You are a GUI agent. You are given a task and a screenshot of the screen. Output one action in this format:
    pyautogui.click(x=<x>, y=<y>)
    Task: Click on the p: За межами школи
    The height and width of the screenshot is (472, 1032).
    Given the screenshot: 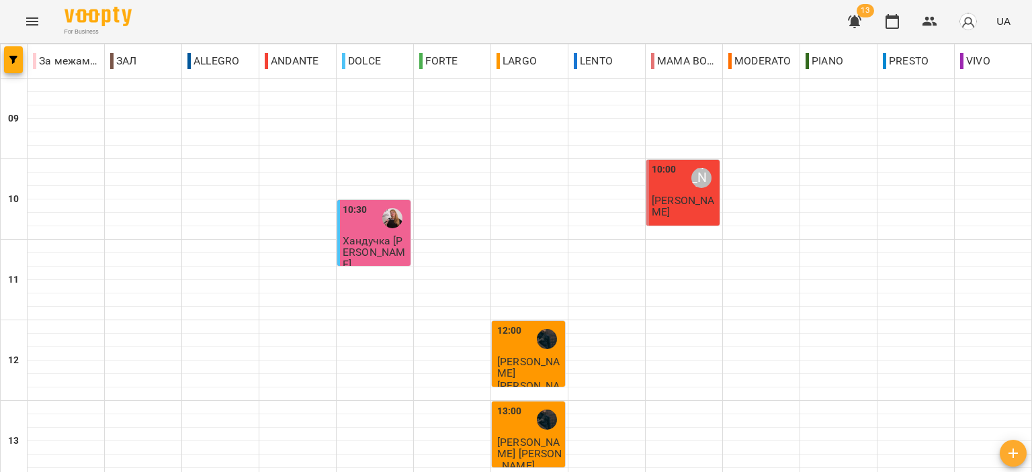 What is the action you would take?
    pyautogui.click(x=66, y=61)
    